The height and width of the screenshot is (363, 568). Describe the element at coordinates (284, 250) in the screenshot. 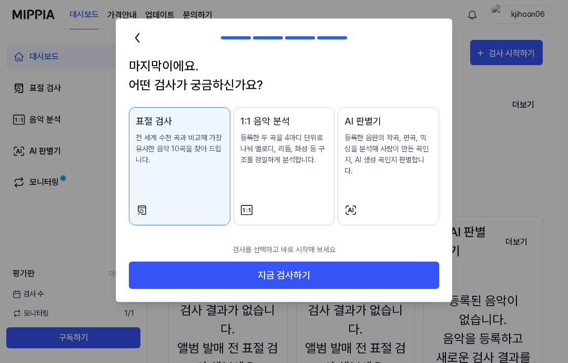

I see `p: 검사를 선택하고 바로 시작해 보세요` at that location.